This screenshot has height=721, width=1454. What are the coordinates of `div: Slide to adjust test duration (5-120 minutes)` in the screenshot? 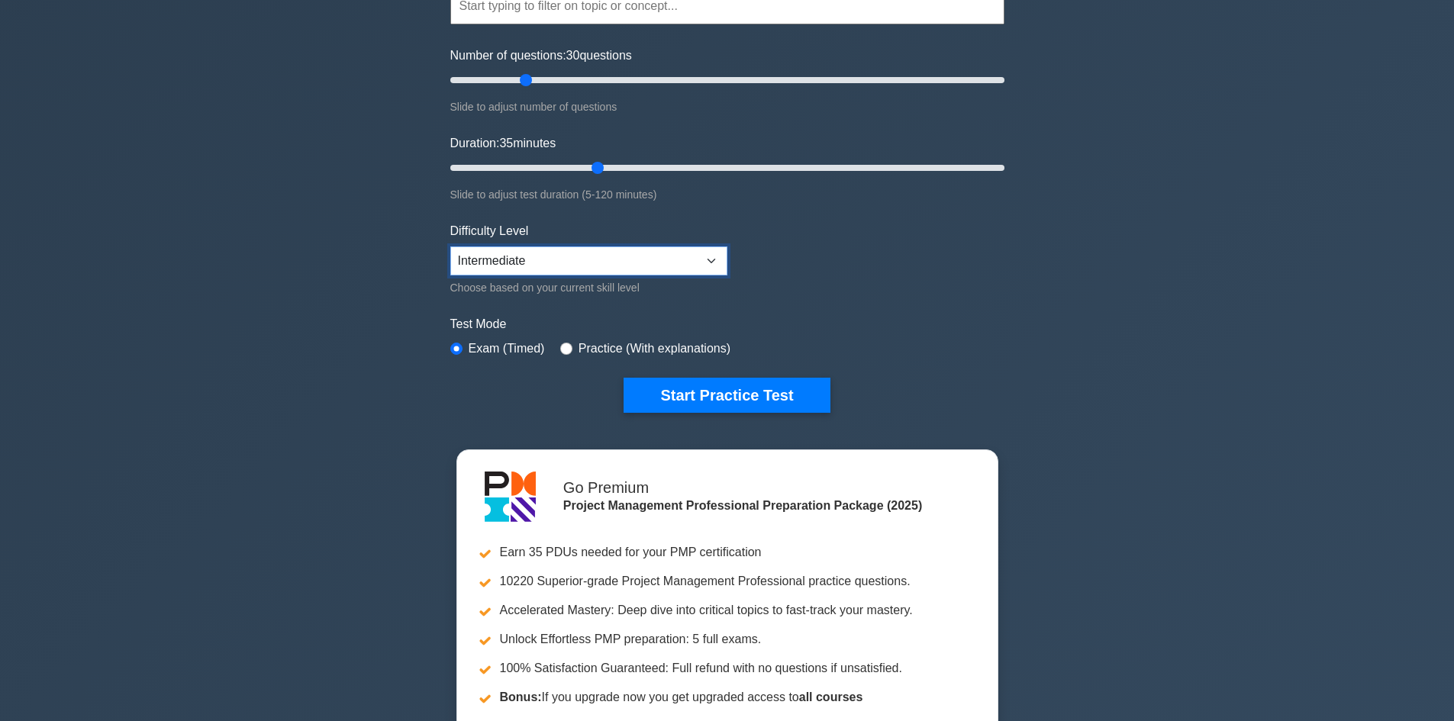 It's located at (727, 195).